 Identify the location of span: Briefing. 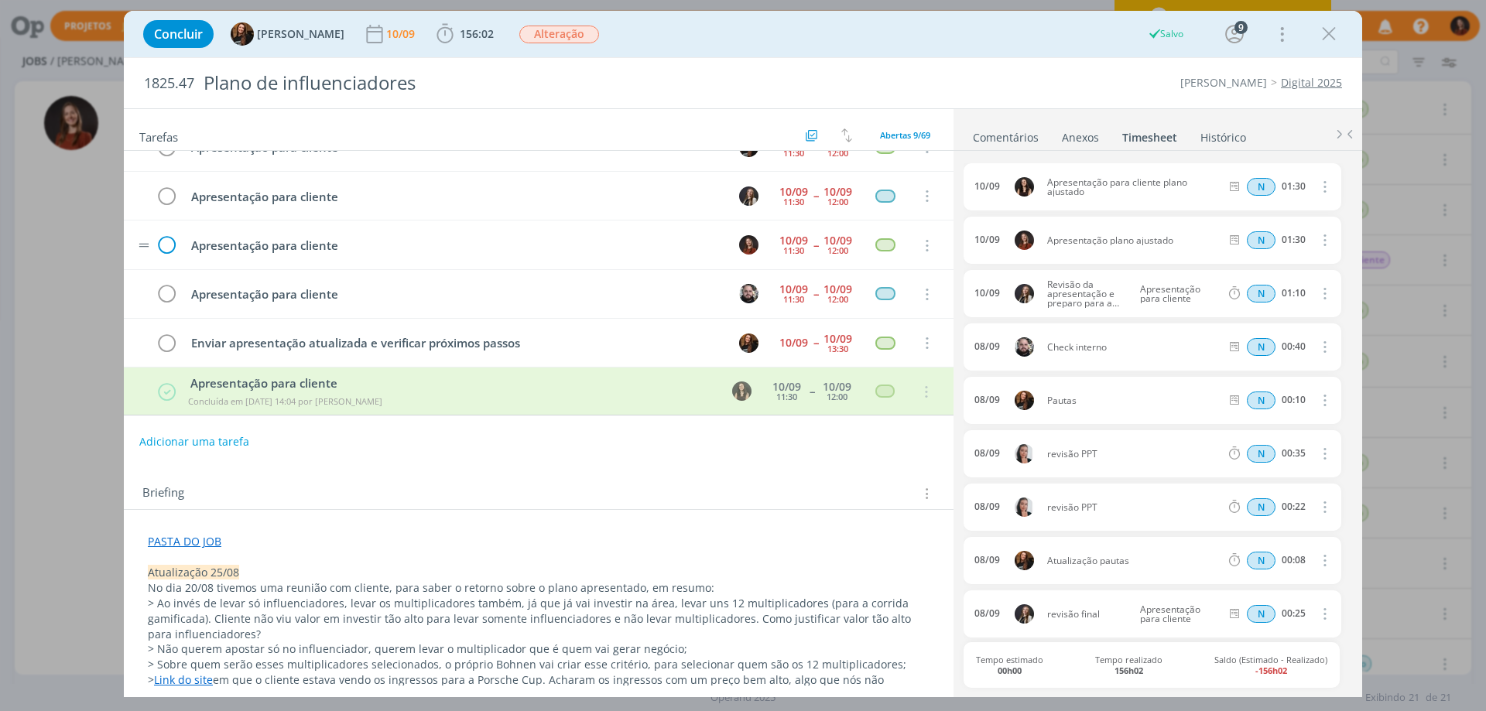
(163, 494).